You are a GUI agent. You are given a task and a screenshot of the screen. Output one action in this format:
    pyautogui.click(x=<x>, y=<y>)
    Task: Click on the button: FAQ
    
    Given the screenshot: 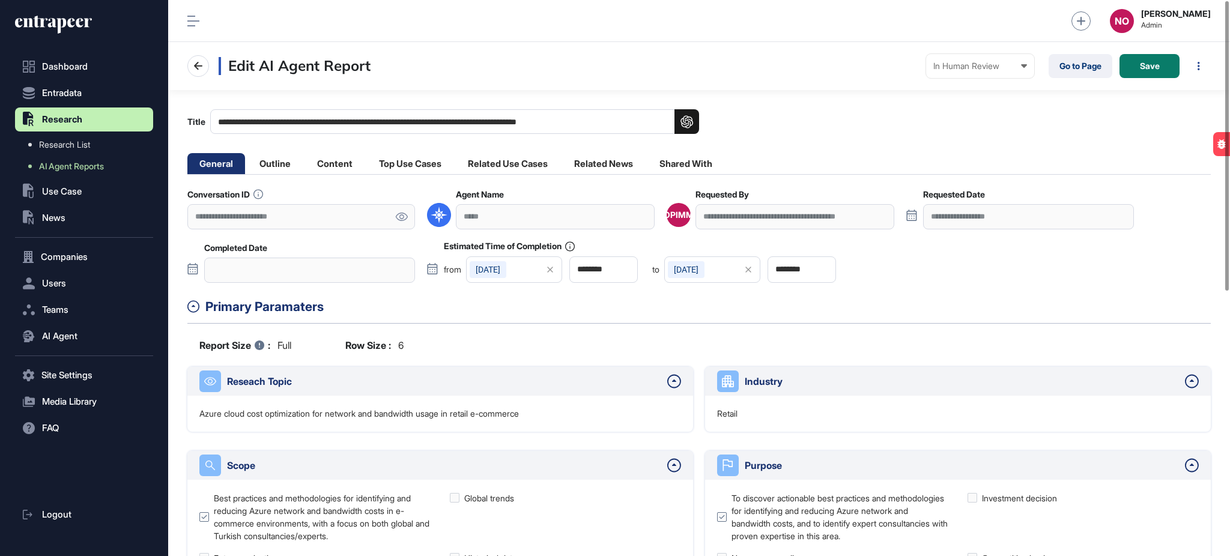 What is the action you would take?
    pyautogui.click(x=84, y=428)
    